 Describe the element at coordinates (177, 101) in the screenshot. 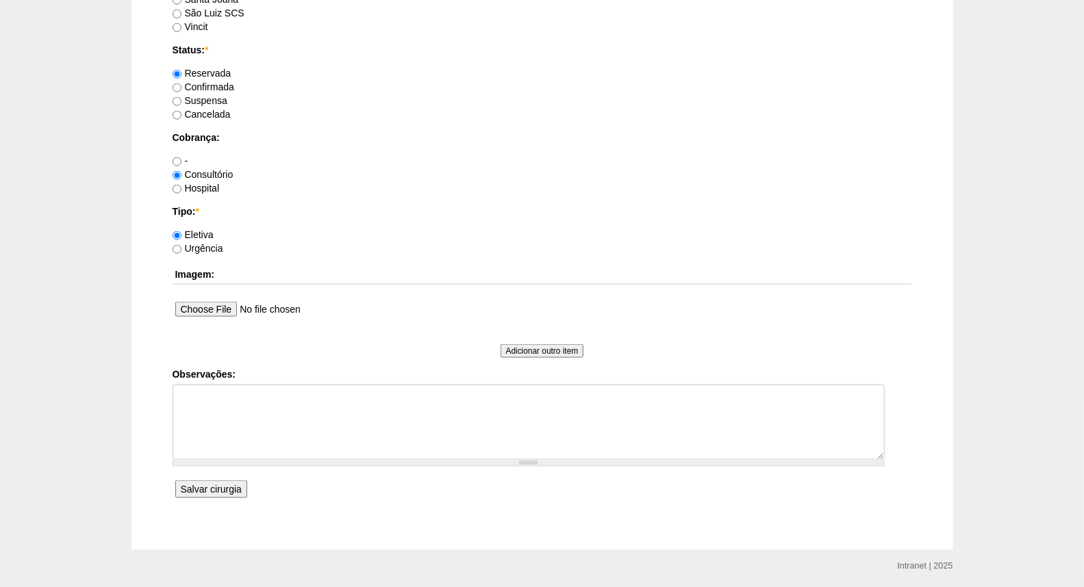

I see `input: Suspensa` at that location.